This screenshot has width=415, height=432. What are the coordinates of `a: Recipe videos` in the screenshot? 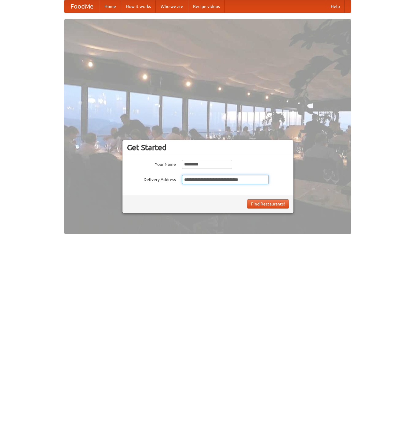 It's located at (206, 6).